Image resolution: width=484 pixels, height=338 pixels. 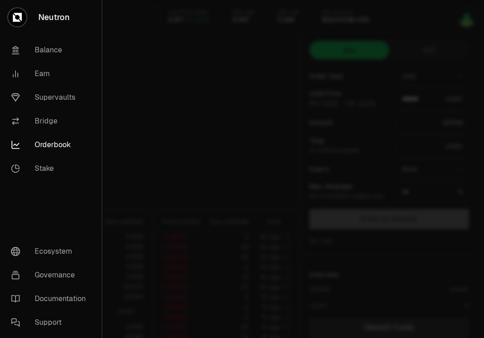 I want to click on a: Documentation, so click(x=51, y=299).